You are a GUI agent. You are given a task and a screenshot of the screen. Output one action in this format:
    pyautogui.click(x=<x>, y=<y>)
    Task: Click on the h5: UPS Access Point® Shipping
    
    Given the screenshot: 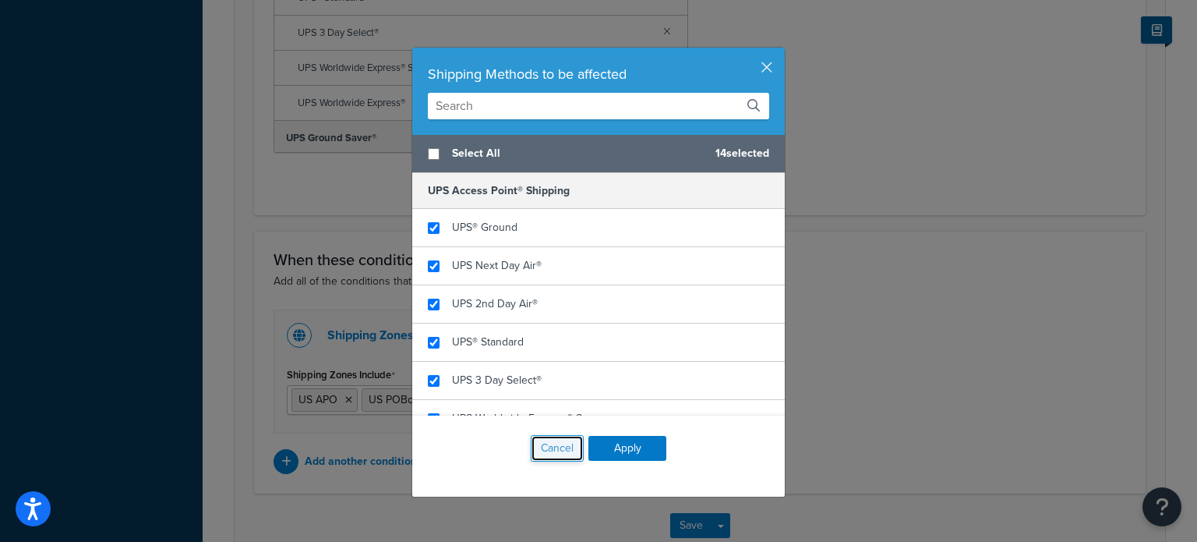 What is the action you would take?
    pyautogui.click(x=599, y=191)
    